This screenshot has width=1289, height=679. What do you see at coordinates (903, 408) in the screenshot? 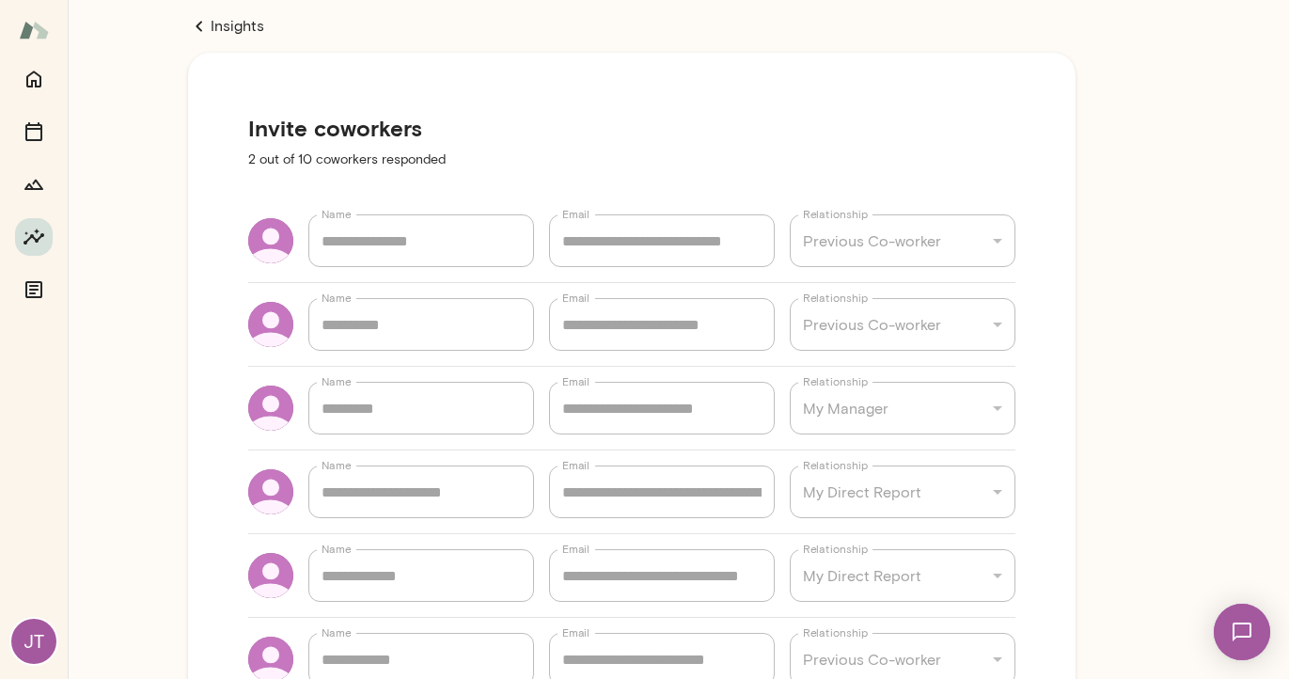
I see `div: My Manager` at bounding box center [903, 408].